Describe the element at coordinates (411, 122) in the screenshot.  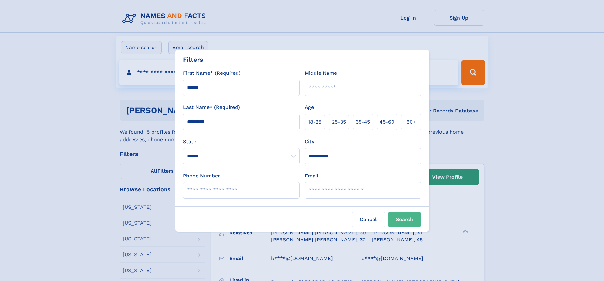
I see `span: 60+` at that location.